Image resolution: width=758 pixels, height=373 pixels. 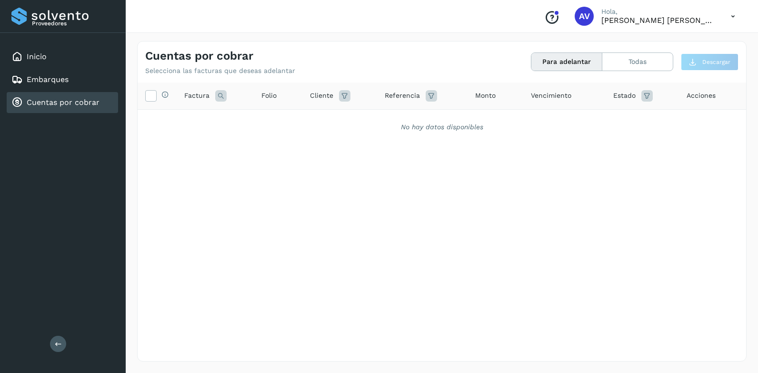 I want to click on p: Hola,, so click(x=659, y=11).